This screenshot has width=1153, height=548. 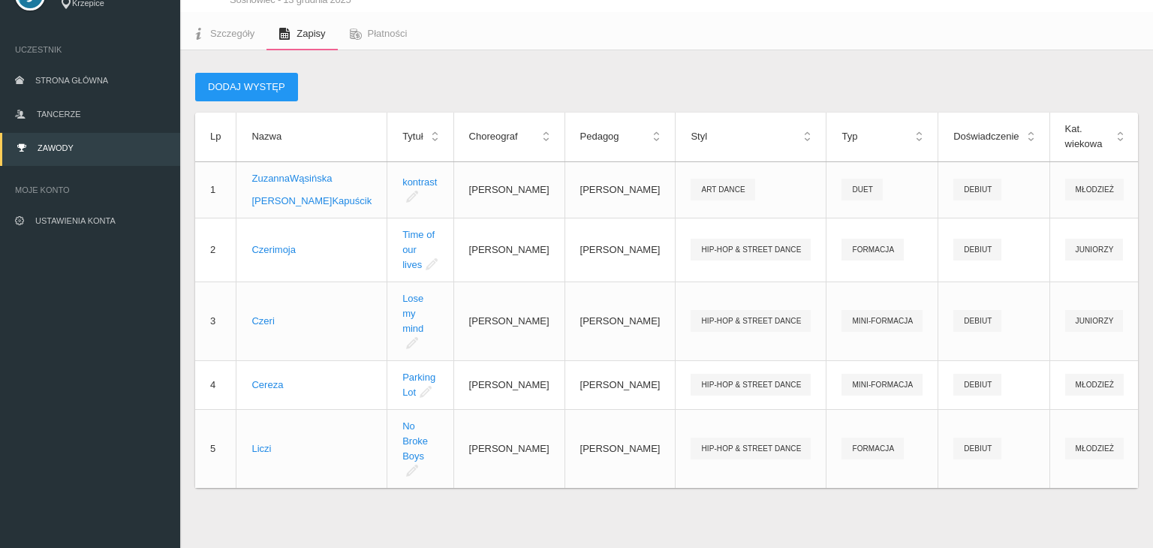 I want to click on span: Szczegóły, so click(x=232, y=33).